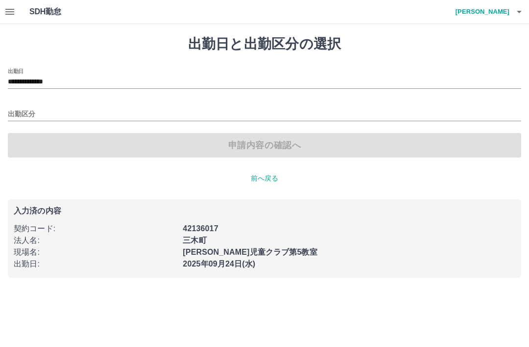 The width and height of the screenshot is (529, 347). What do you see at coordinates (265, 211) in the screenshot?
I see `p: 入力済の内容` at bounding box center [265, 211].